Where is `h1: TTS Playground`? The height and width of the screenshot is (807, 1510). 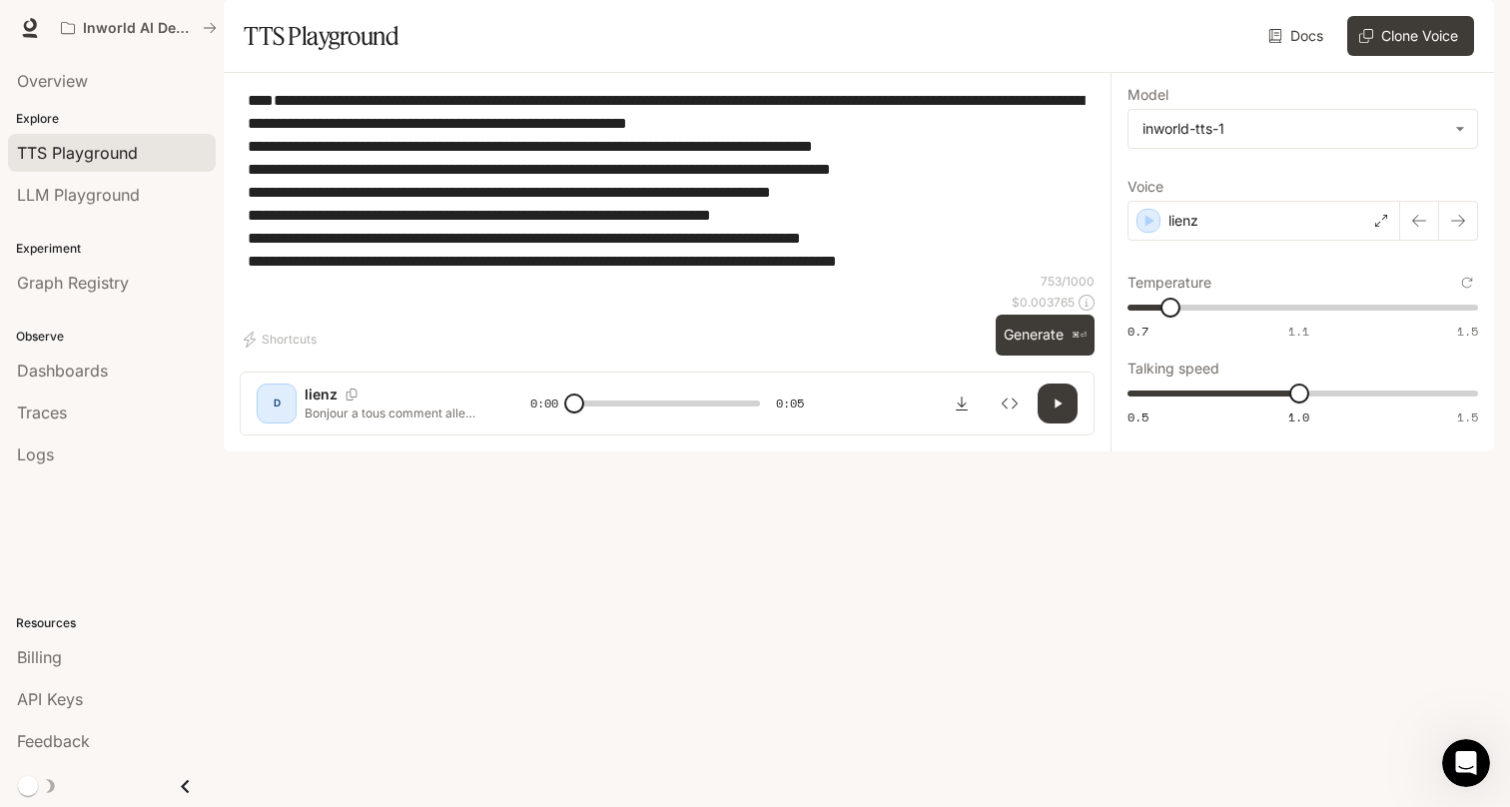
h1: TTS Playground is located at coordinates (321, 36).